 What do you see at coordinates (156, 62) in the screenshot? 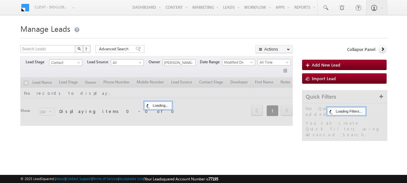
I see `span: Owner` at bounding box center [156, 62].